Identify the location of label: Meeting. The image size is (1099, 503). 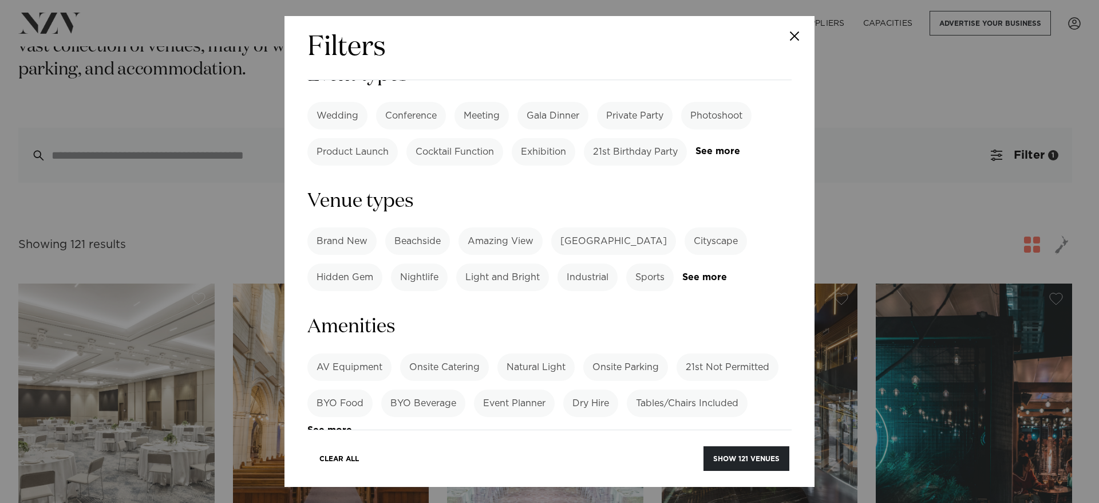
(481, 116).